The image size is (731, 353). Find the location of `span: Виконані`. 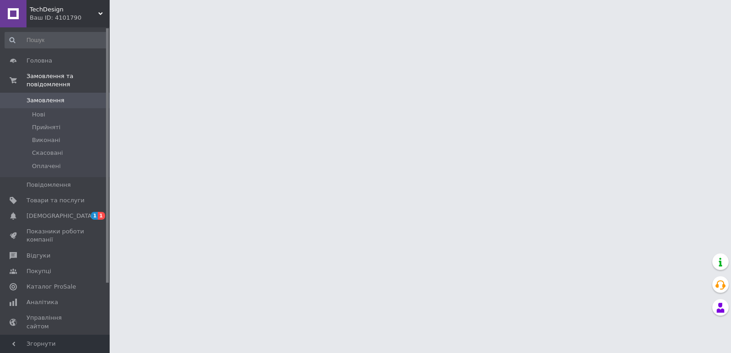

span: Виконані is located at coordinates (46, 140).